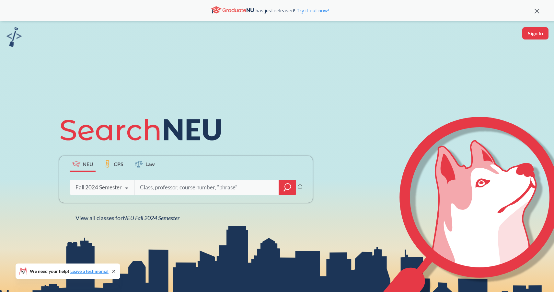 The width and height of the screenshot is (554, 292). I want to click on span: We need your help!, so click(69, 272).